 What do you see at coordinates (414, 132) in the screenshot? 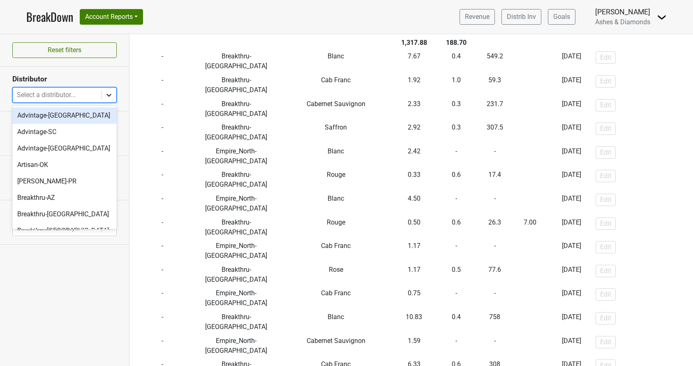
I see `td: 2.92` at bounding box center [414, 132].